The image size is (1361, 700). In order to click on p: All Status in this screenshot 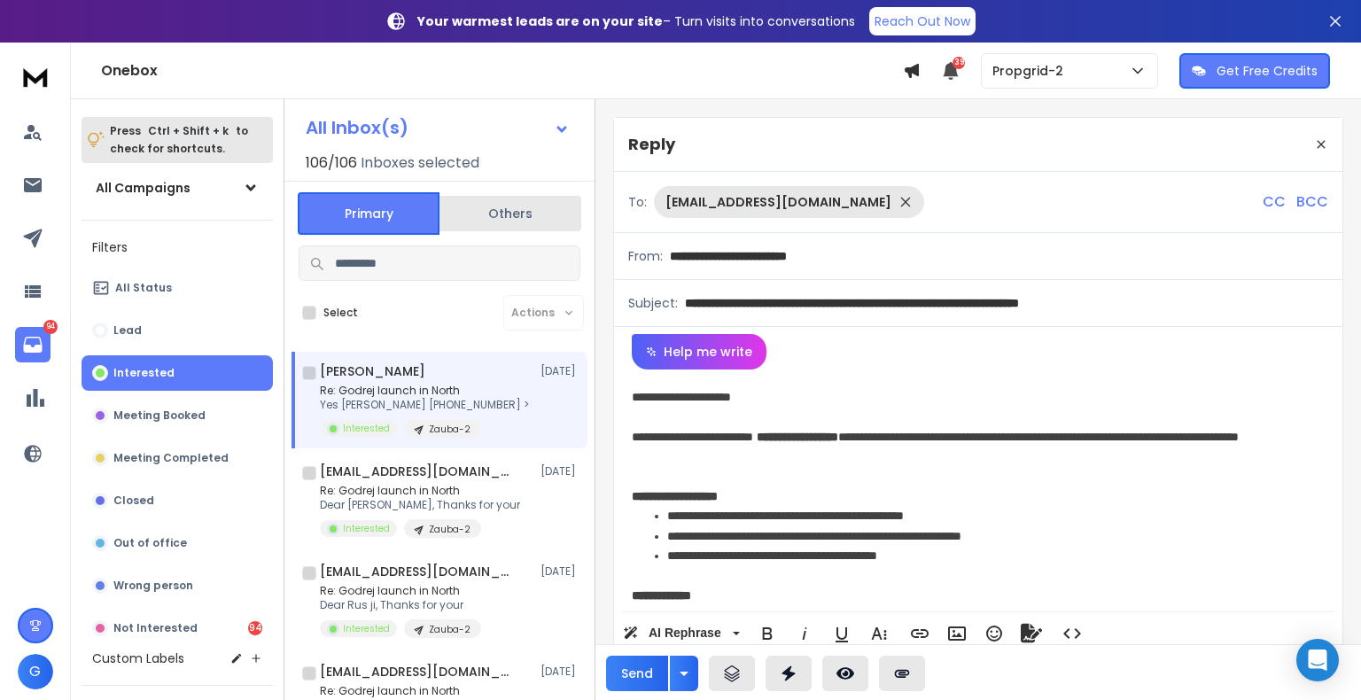, I will do `click(144, 288)`.